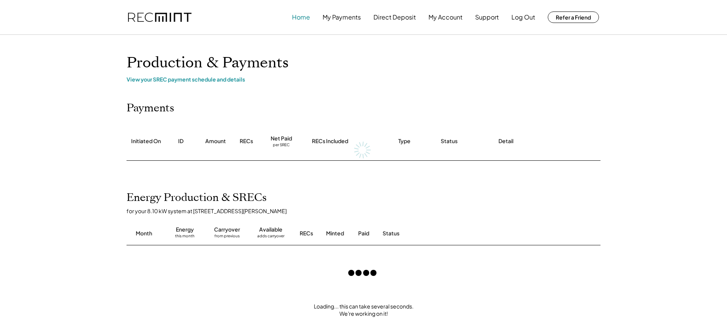  Describe the element at coordinates (487, 17) in the screenshot. I see `button: Support` at that location.